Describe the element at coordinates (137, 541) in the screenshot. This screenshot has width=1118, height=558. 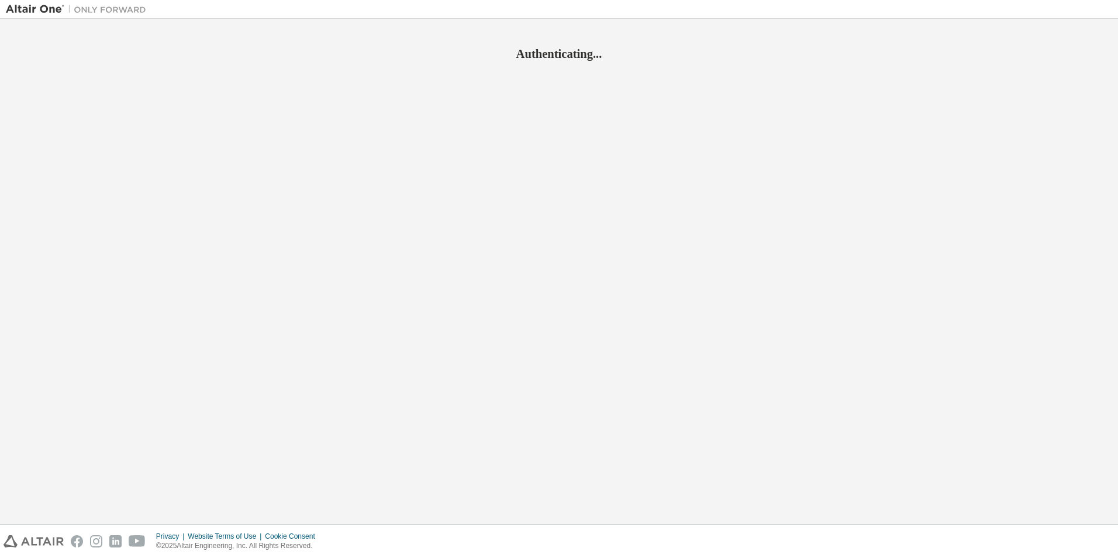
I see `img: youtube.svg` at that location.